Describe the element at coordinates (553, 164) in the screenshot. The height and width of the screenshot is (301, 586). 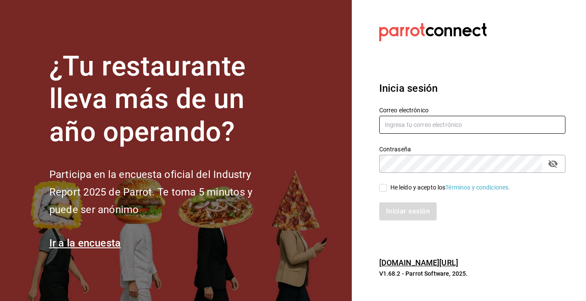
I see `button: passwordField` at that location.